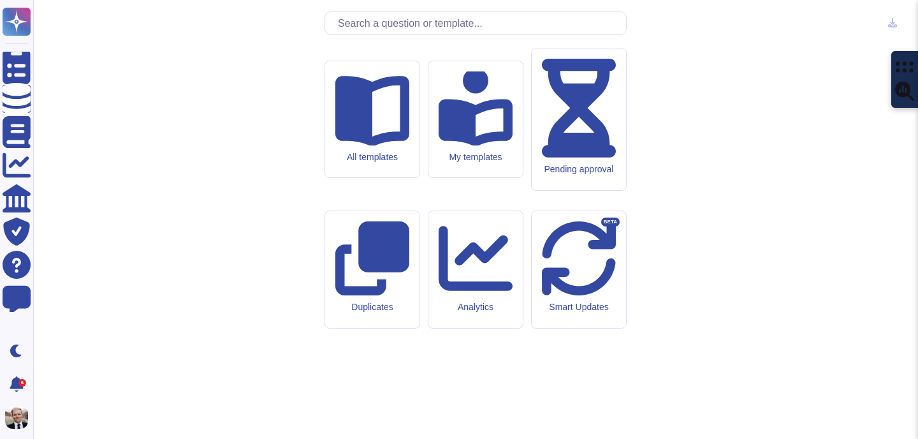  I want to click on div: My templates, so click(476, 157).